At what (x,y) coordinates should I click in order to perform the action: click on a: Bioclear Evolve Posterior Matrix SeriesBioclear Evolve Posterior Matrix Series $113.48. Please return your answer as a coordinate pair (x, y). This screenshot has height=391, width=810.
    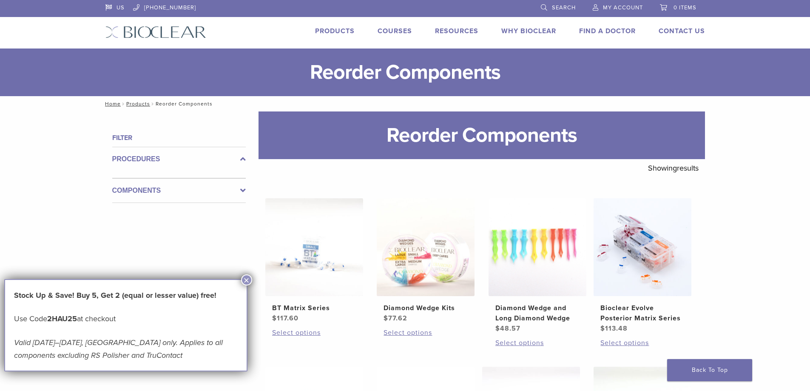
    Looking at the image, I should click on (643, 266).